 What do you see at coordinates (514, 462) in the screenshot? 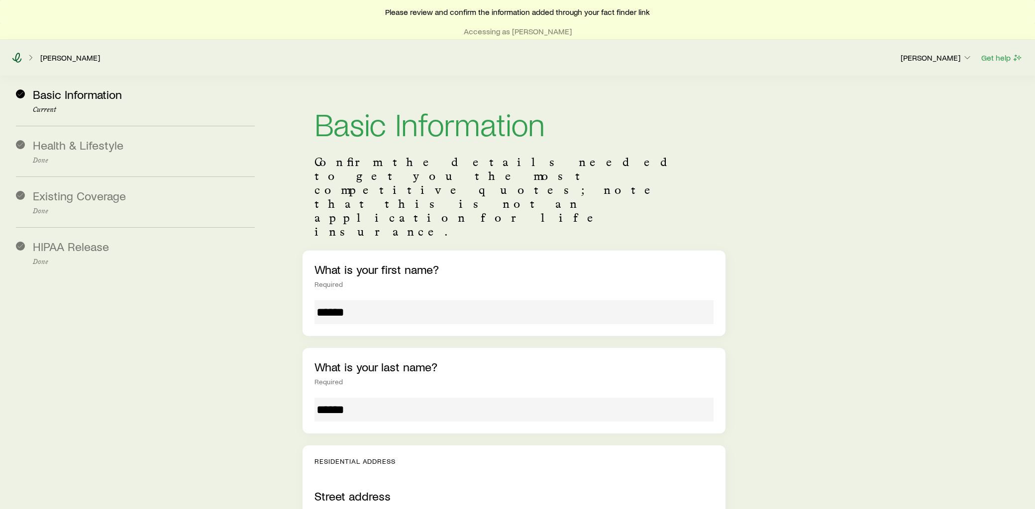
I see `p: Residential Address` at bounding box center [514, 462].